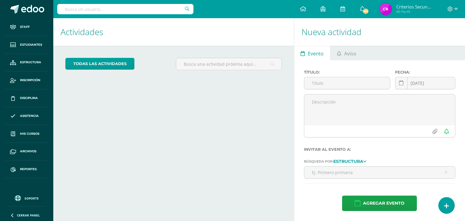  What do you see at coordinates (27, 98) in the screenshot?
I see `a: Disciplina` at bounding box center [27, 98].